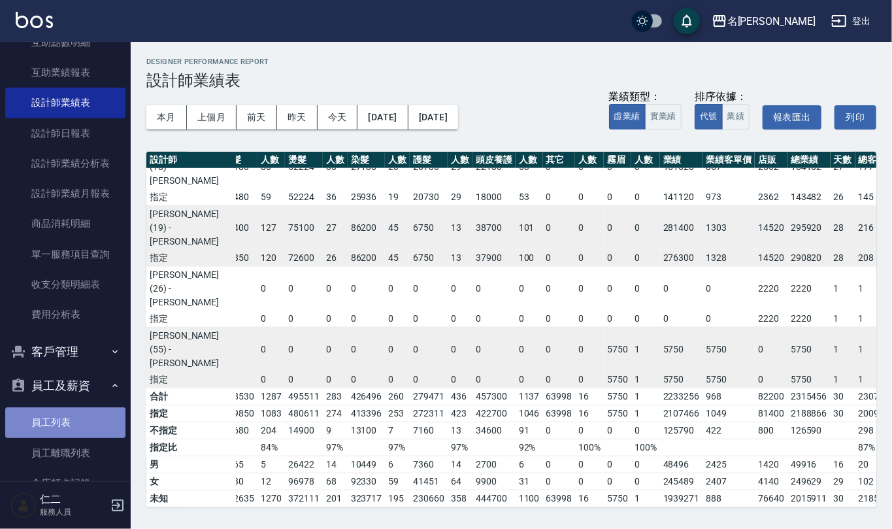 The image size is (892, 529). Describe the element at coordinates (809, 197) in the screenshot. I see `td: 143482` at that location.